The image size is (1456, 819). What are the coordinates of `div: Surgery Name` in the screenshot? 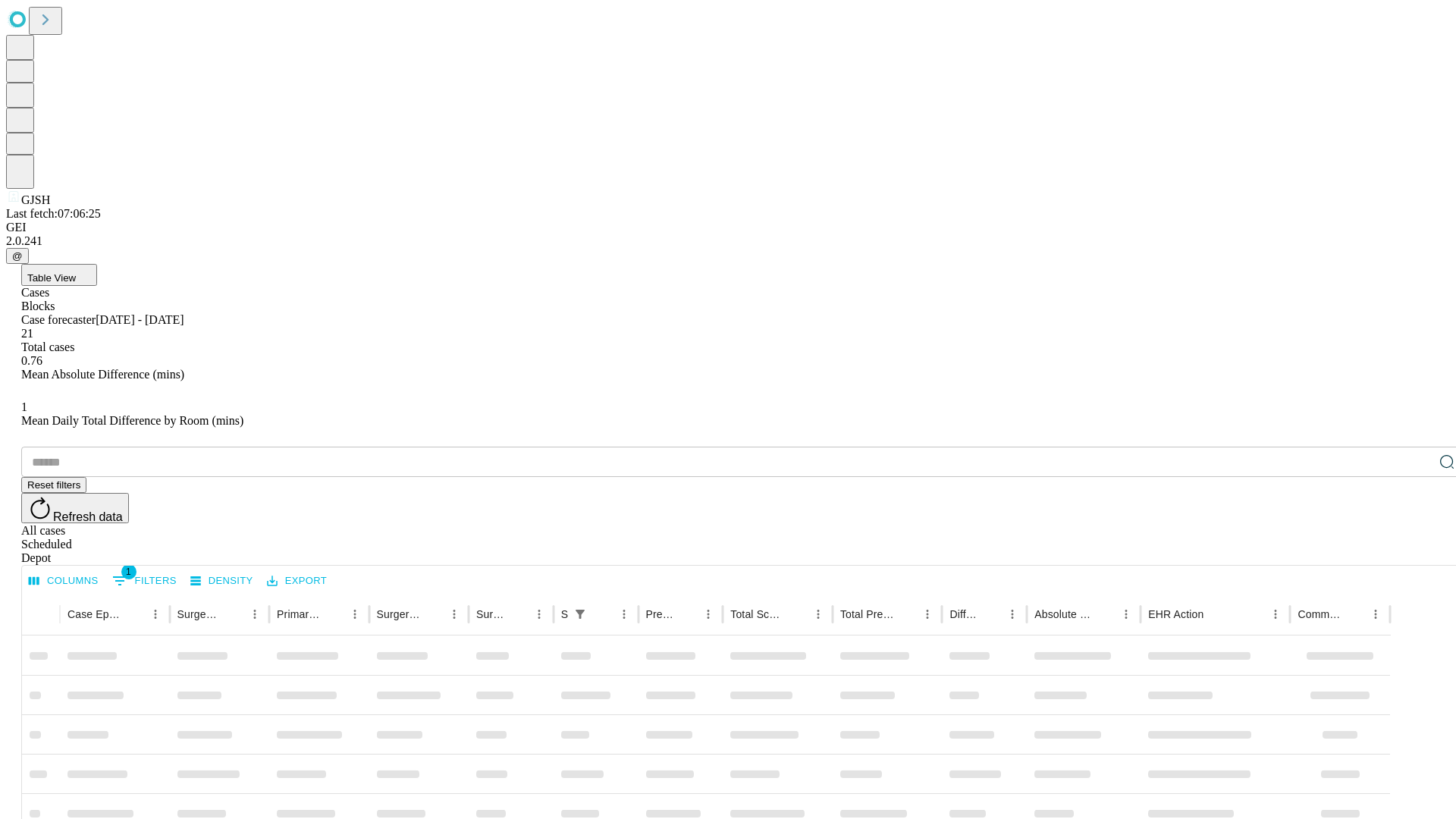 It's located at (399, 615).